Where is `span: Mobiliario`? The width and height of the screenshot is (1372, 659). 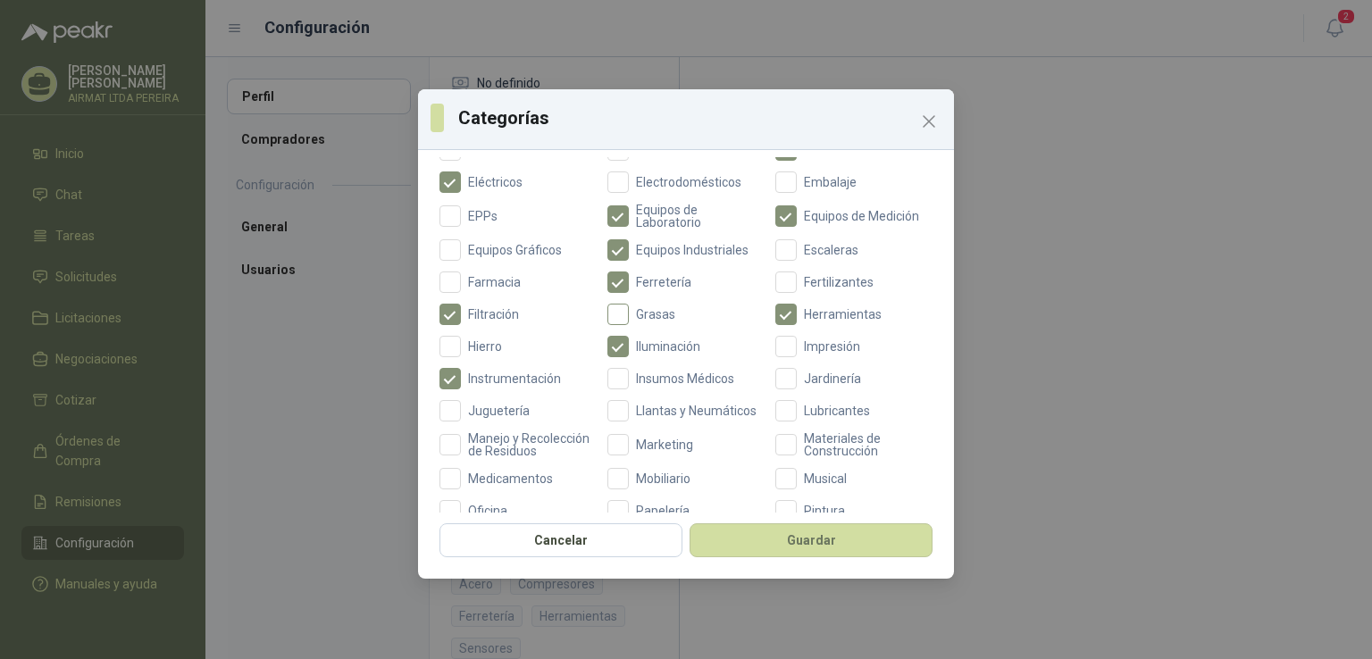
span: Mobiliario is located at coordinates (663, 479).